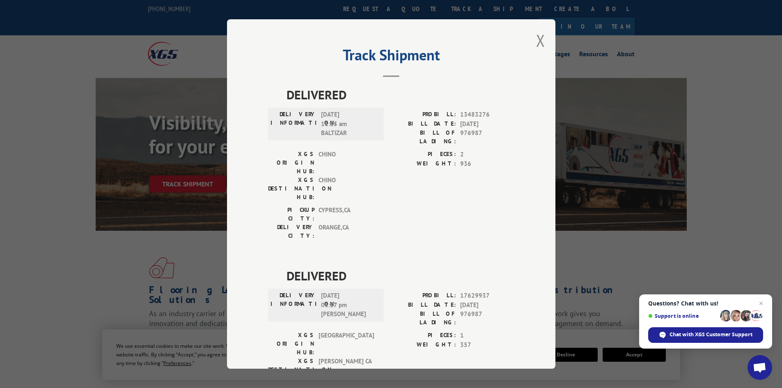 The image size is (782, 388). I want to click on span: 2, so click(487, 154).